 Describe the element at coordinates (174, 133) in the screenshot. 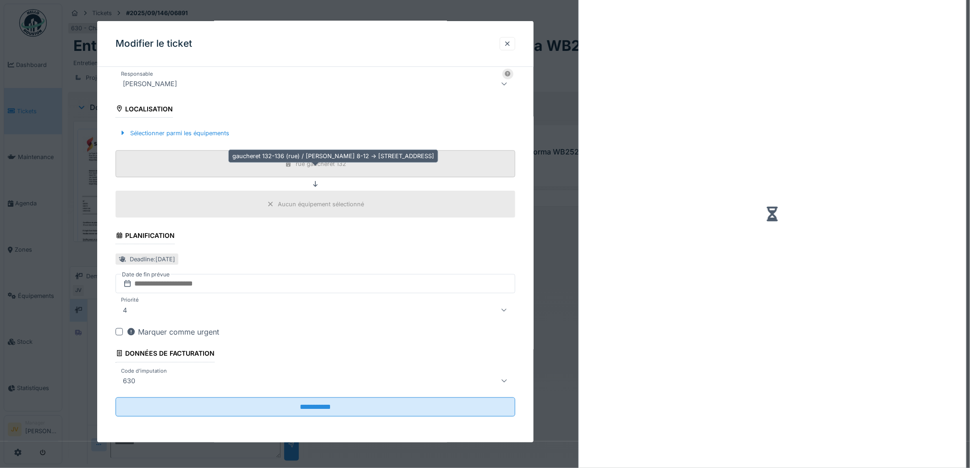

I see `div: Sélectionner parmi les équipements` at that location.